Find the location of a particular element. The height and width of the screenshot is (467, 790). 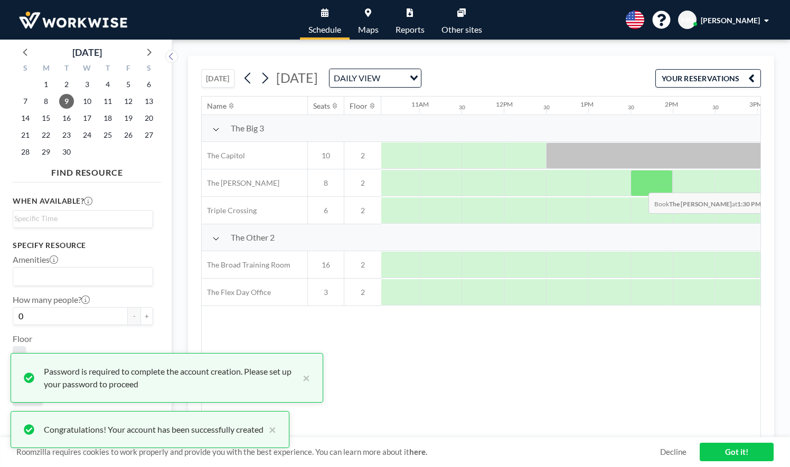

span: Wednesday, September 17, 2025 is located at coordinates (87, 118).